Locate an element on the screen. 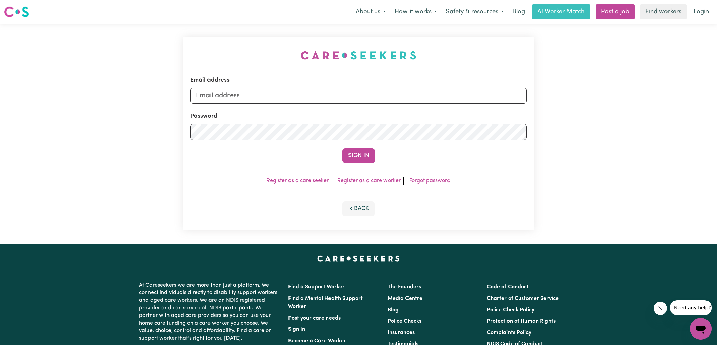 The width and height of the screenshot is (717, 345). label: Password is located at coordinates (204, 116).